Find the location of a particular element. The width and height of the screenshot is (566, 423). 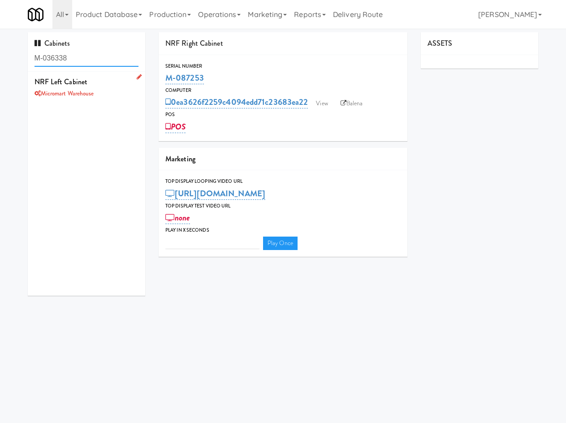

a: Play Once is located at coordinates (280, 243).